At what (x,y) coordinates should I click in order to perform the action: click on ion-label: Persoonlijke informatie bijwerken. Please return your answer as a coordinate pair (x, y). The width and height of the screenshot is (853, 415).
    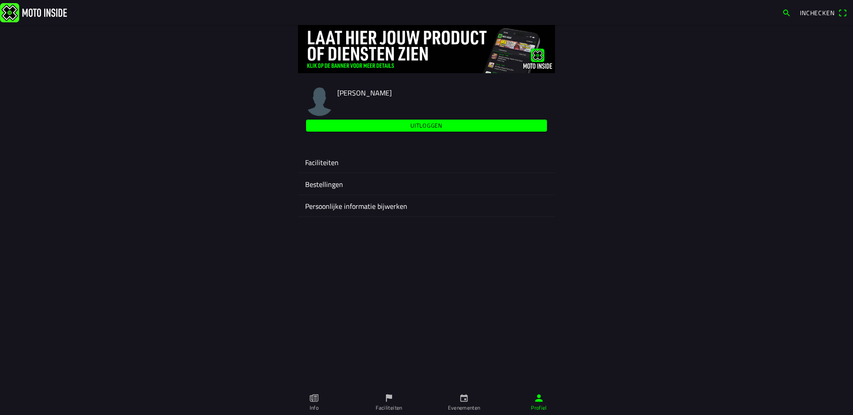
    Looking at the image, I should click on (426, 206).